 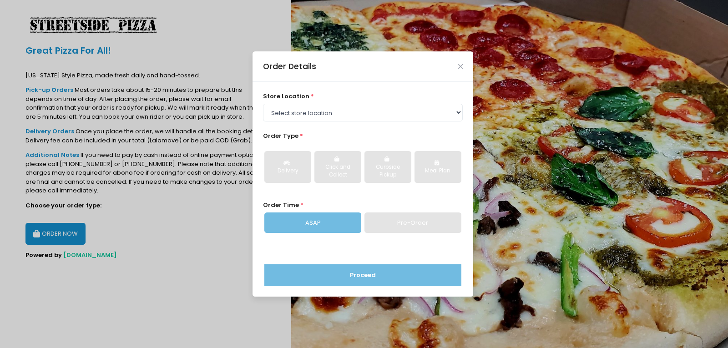 I want to click on span: Order Time, so click(x=281, y=205).